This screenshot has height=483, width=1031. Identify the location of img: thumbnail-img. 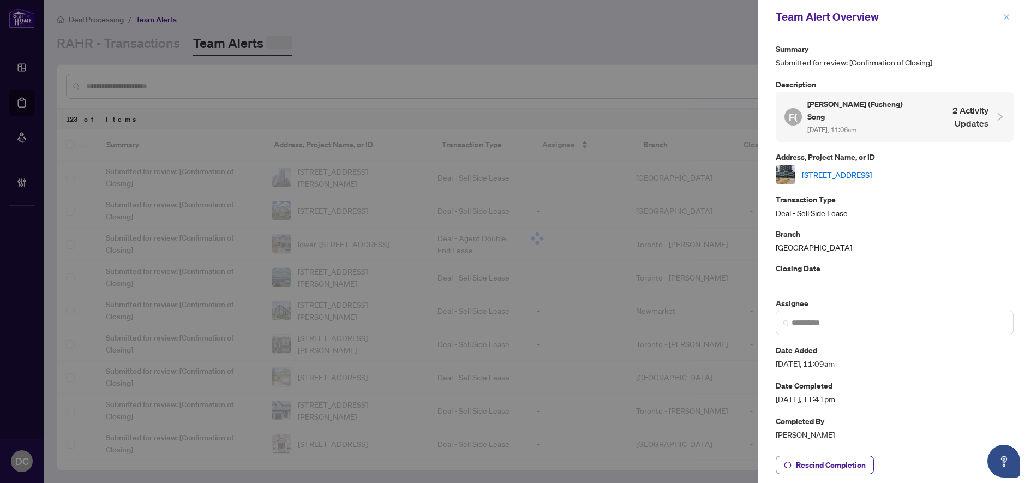
(786, 175).